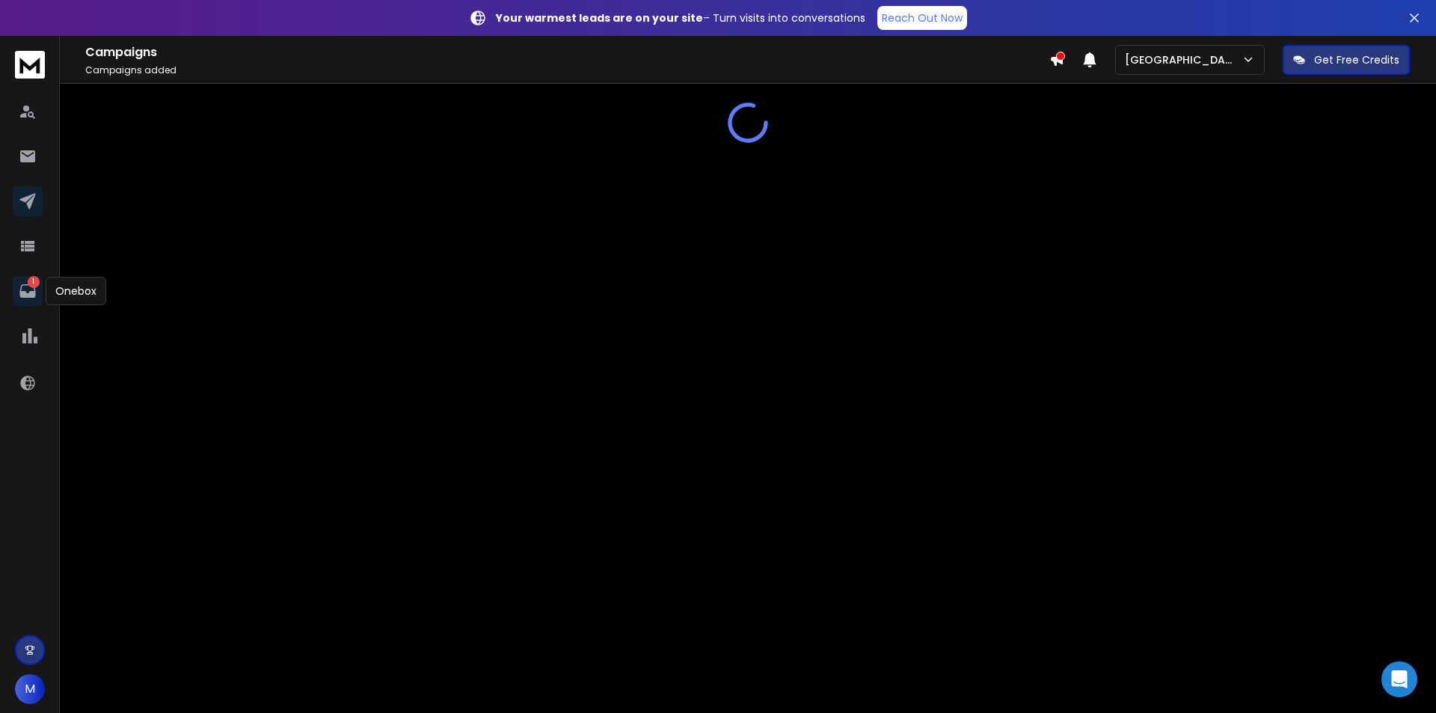 The image size is (1436, 713). What do you see at coordinates (1346, 60) in the screenshot?
I see `button: Get Free Credits` at bounding box center [1346, 60].